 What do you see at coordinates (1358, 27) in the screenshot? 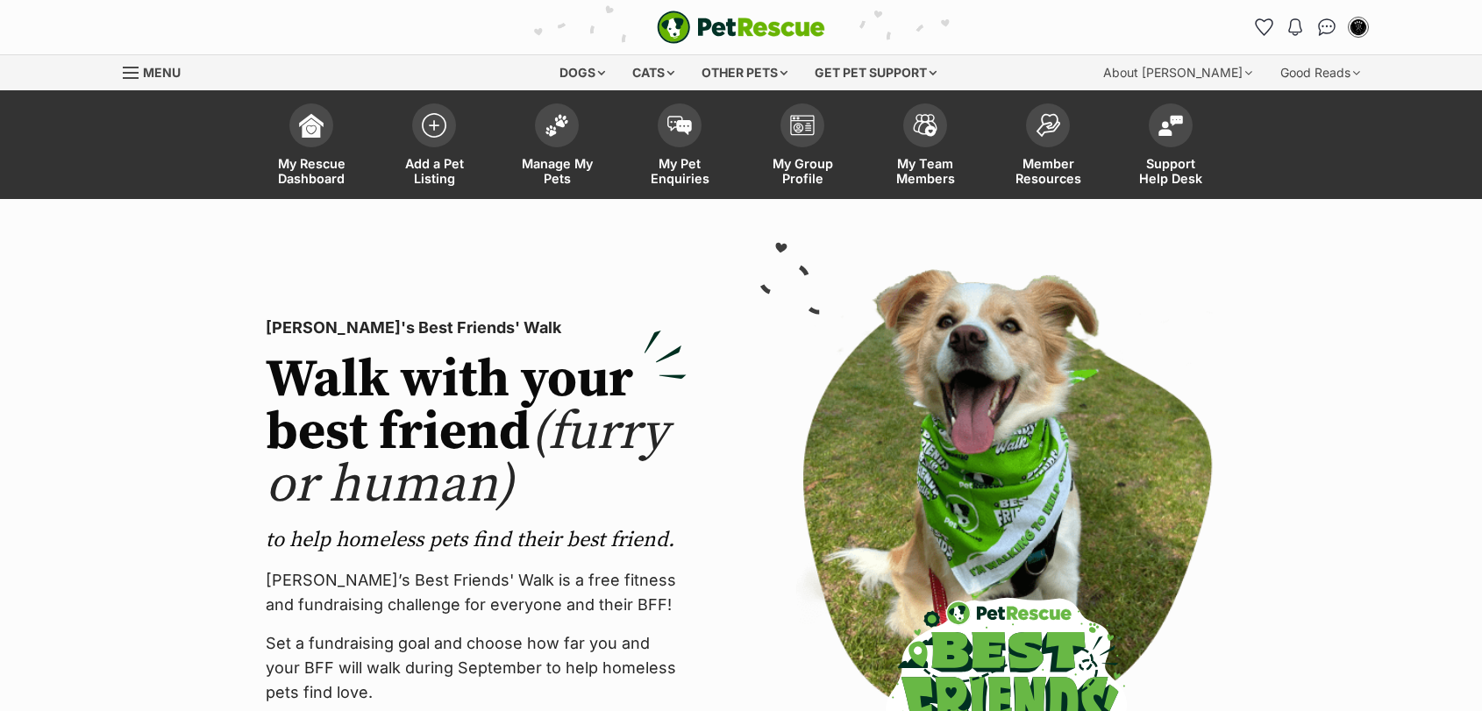
I see `button: My account` at bounding box center [1358, 27].